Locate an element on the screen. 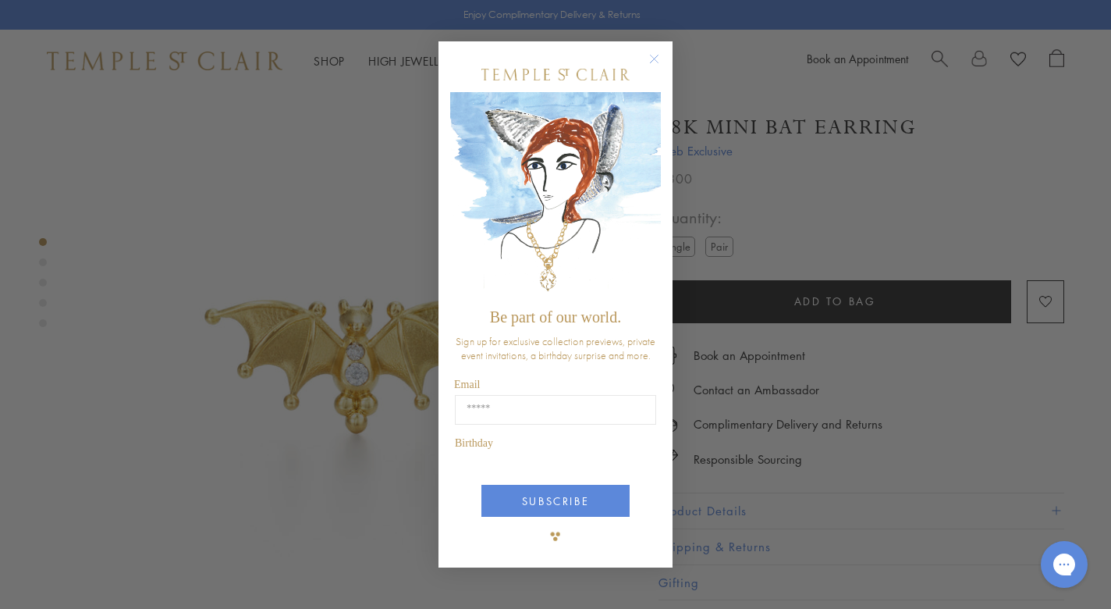 This screenshot has width=1111, height=609. span: Birthday is located at coordinates (474, 443).